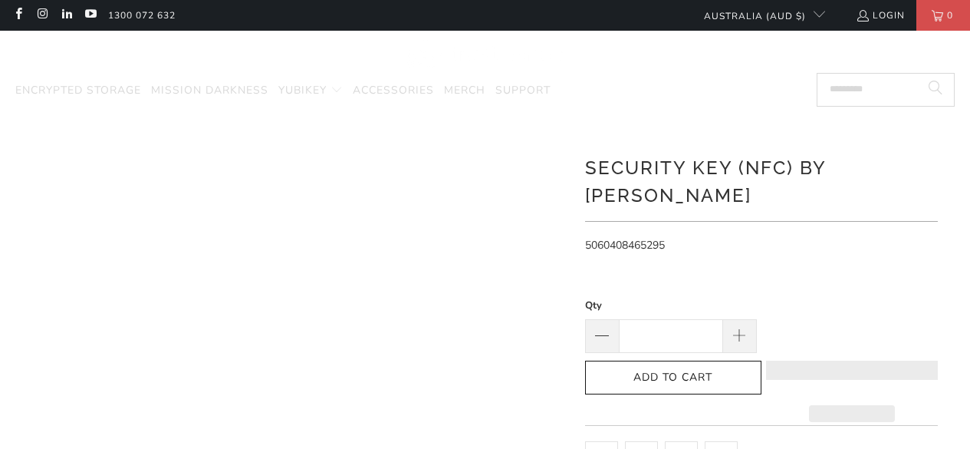 The image size is (970, 449). I want to click on a: Encrypted Storage, so click(78, 90).